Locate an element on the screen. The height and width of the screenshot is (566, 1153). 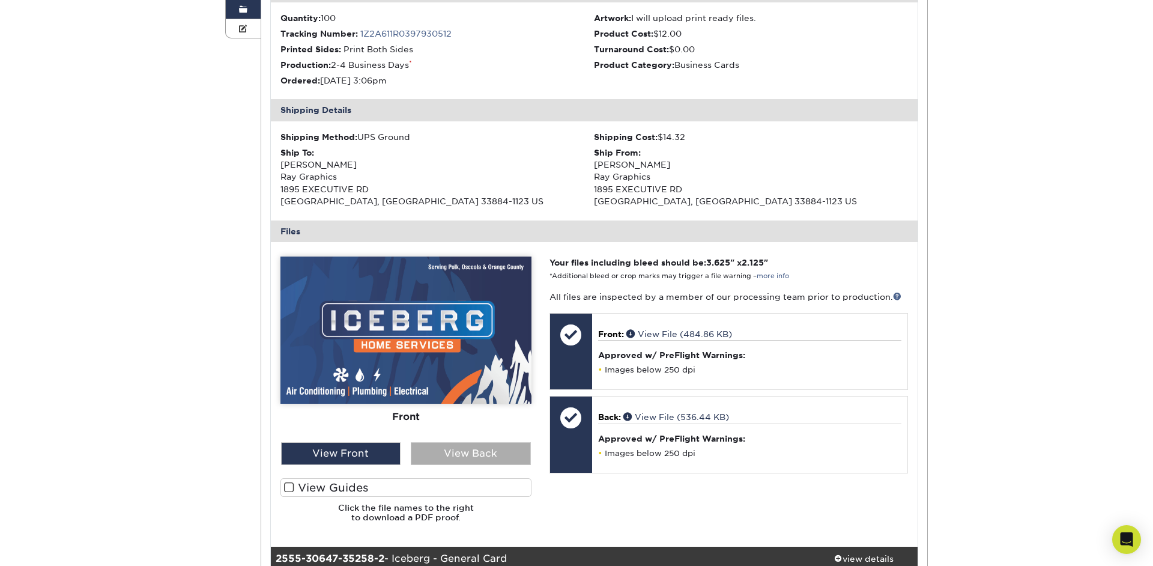
div: Front is located at coordinates (406, 417).